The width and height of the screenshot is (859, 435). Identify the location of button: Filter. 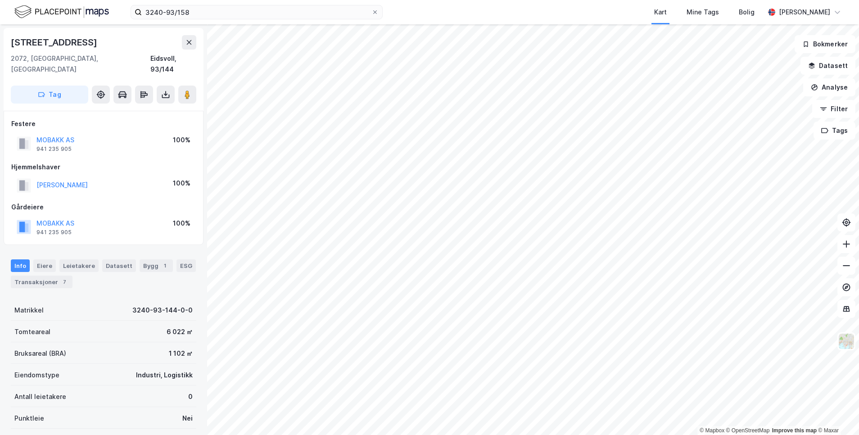
(834, 109).